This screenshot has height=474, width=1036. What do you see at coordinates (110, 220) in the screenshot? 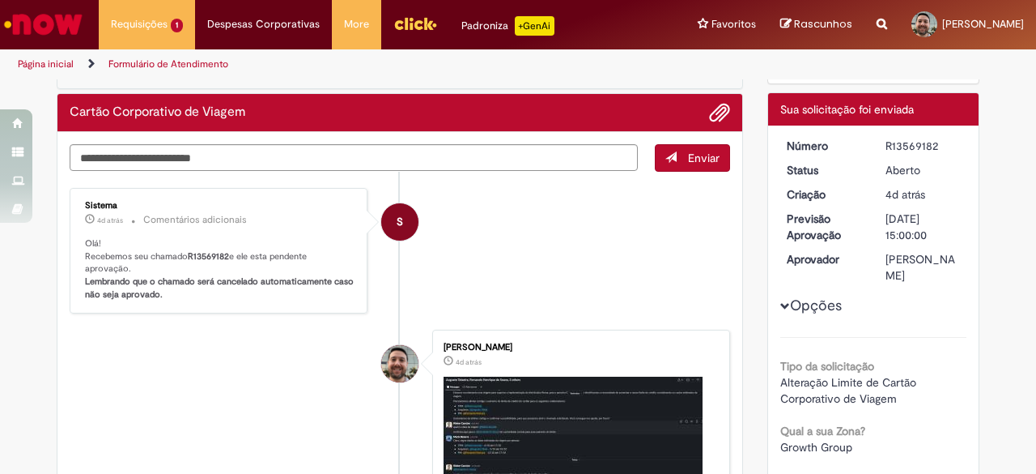
I see `time: 26/09/2025 08:46:52` at bounding box center [110, 220].